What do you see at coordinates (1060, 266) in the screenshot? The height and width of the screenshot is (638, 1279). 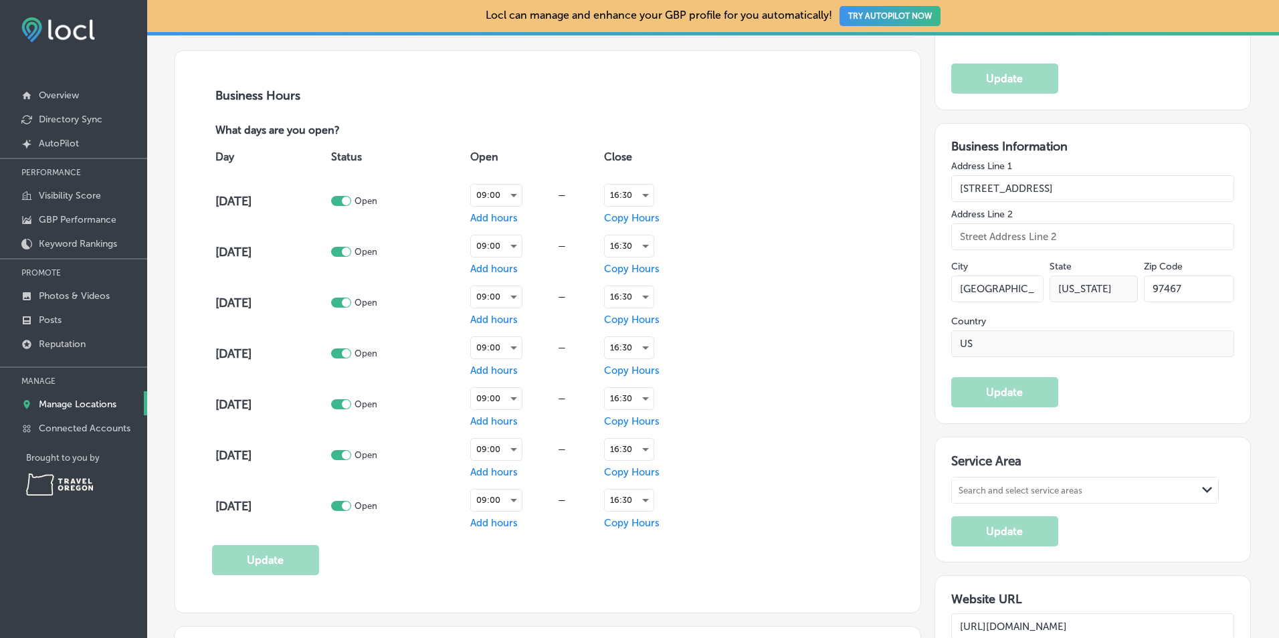 I see `label: State` at bounding box center [1060, 266].